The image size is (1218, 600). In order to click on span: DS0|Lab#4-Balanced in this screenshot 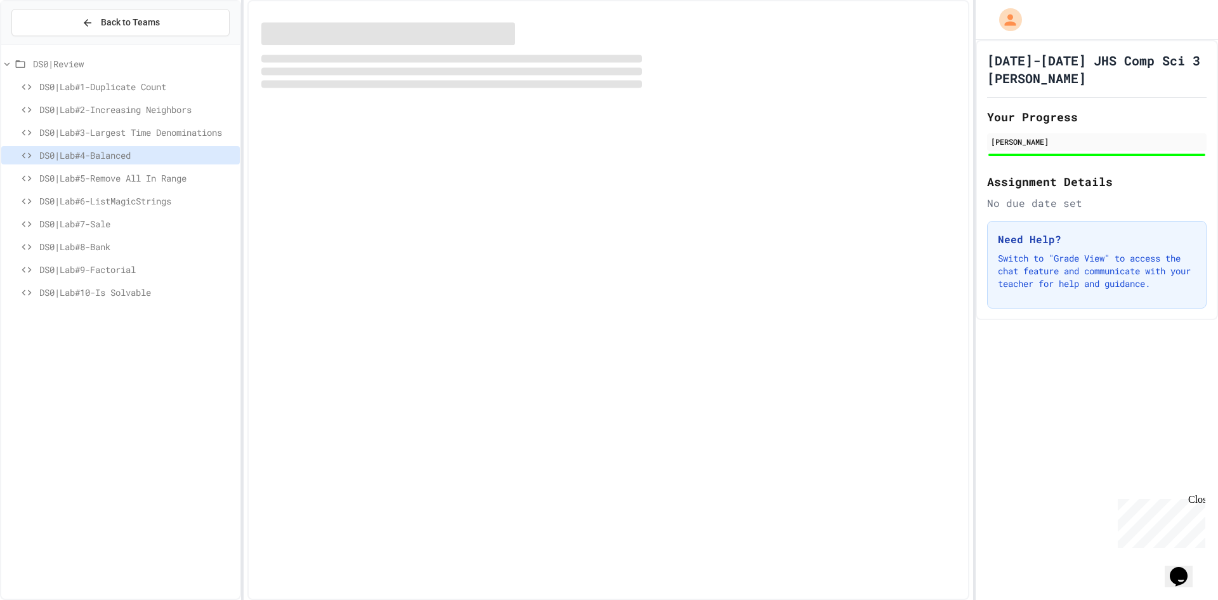, I will do `click(137, 155)`.